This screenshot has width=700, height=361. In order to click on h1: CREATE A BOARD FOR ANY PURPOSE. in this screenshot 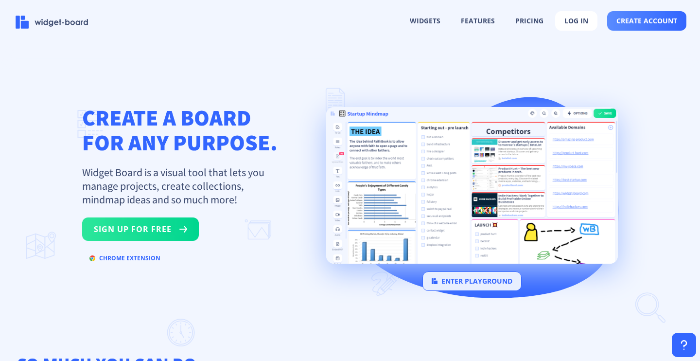, I will do `click(180, 130)`.